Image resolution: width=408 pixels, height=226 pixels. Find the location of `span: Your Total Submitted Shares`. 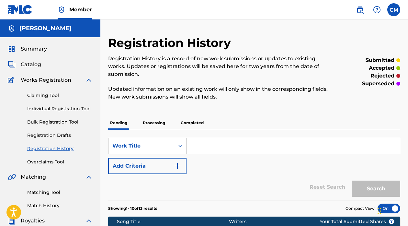

span: Your Total Submitted Shares is located at coordinates (357, 221).